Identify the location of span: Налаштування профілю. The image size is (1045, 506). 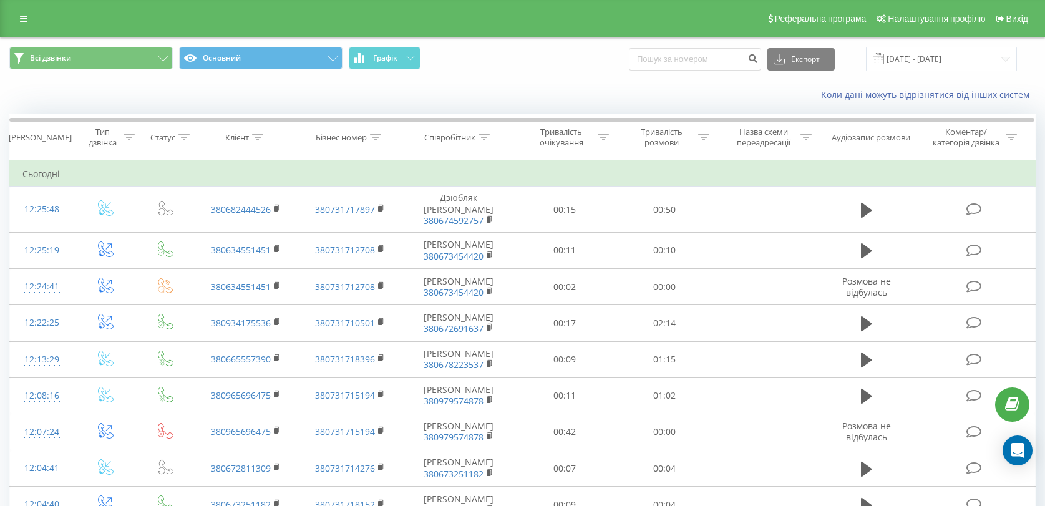
(937, 19).